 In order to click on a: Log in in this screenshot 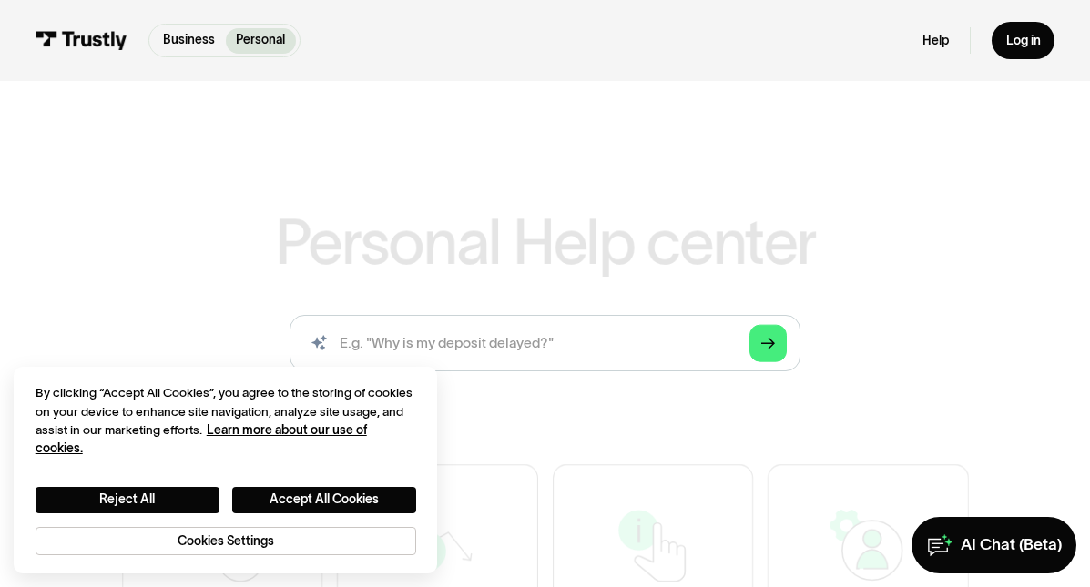, I will do `click(1023, 40)`.